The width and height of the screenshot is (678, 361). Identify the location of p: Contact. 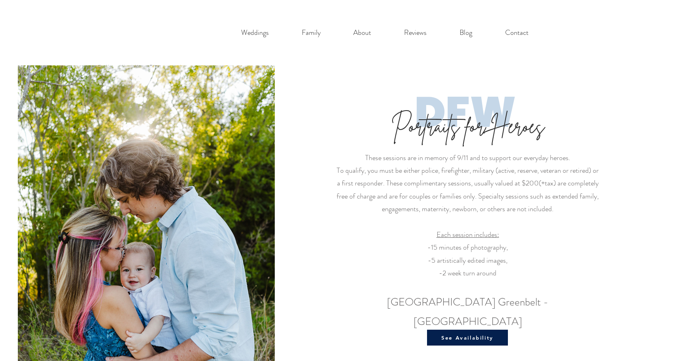
(517, 33).